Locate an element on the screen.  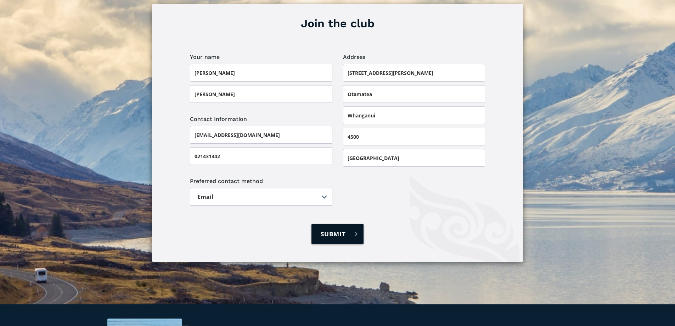
input: Phone is located at coordinates (261, 156).